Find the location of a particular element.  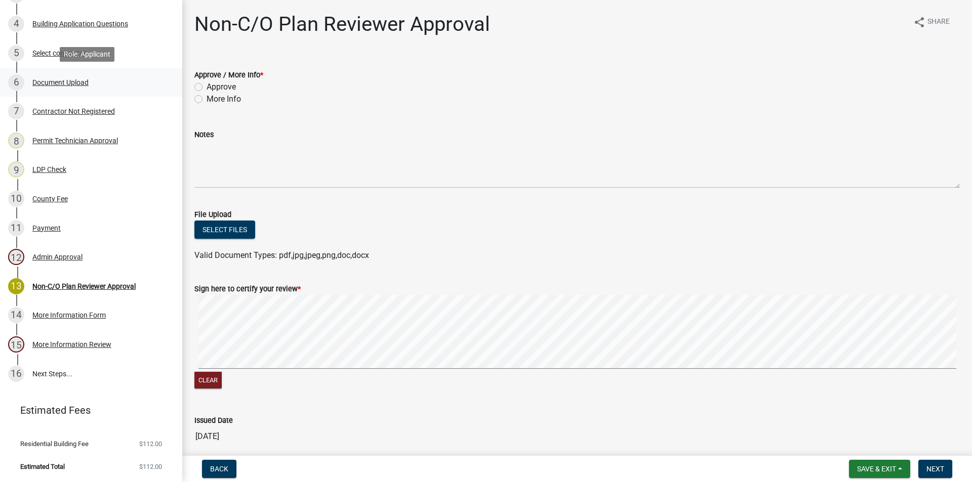

button: Back is located at coordinates (219, 469).